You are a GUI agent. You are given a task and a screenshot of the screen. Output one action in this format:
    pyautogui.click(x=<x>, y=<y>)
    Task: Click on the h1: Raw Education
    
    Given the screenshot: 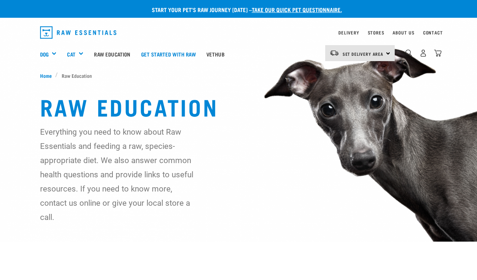 What is the action you would take?
    pyautogui.click(x=239, y=106)
    